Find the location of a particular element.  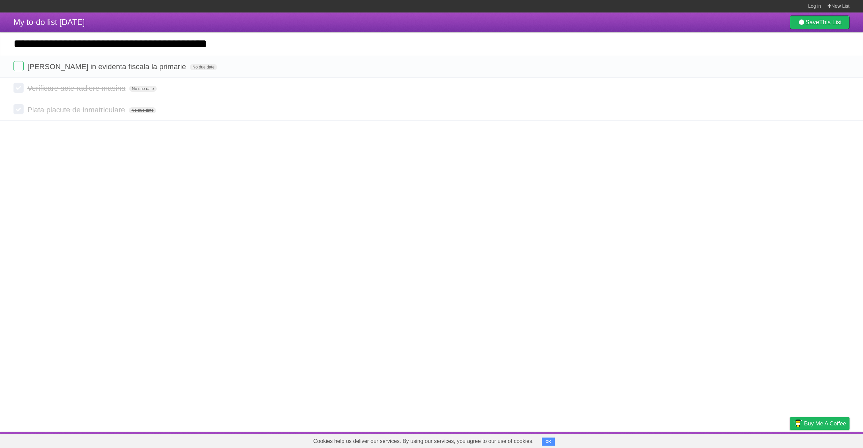

img: Buy me a coffee is located at coordinates (798, 423).